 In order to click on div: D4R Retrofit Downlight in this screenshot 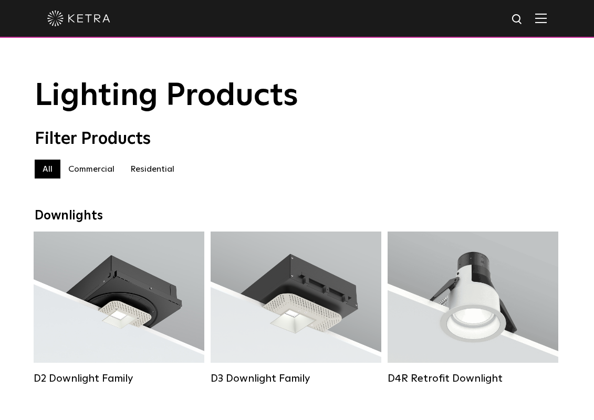, I will do `click(472, 378)`.